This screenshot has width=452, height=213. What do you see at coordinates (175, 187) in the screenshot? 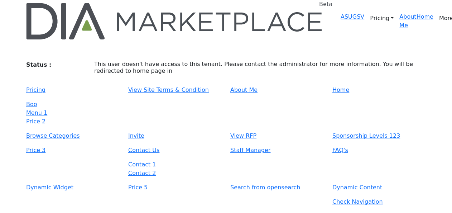
I see `p: Price 5` at bounding box center [175, 187].